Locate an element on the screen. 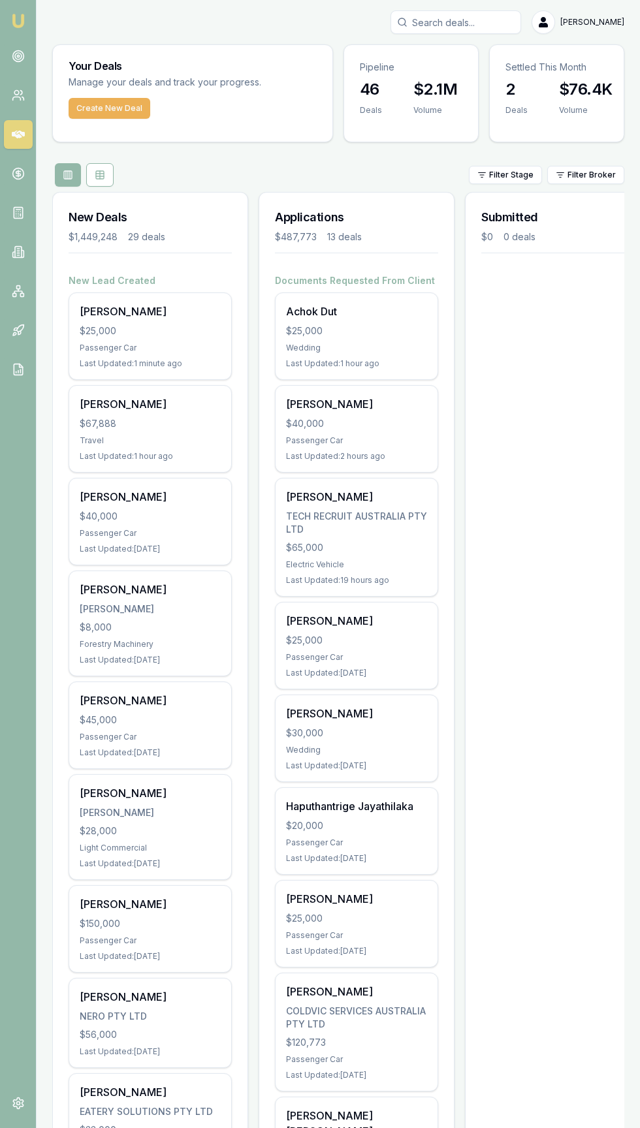  p: Pipeline is located at coordinates (411, 67).